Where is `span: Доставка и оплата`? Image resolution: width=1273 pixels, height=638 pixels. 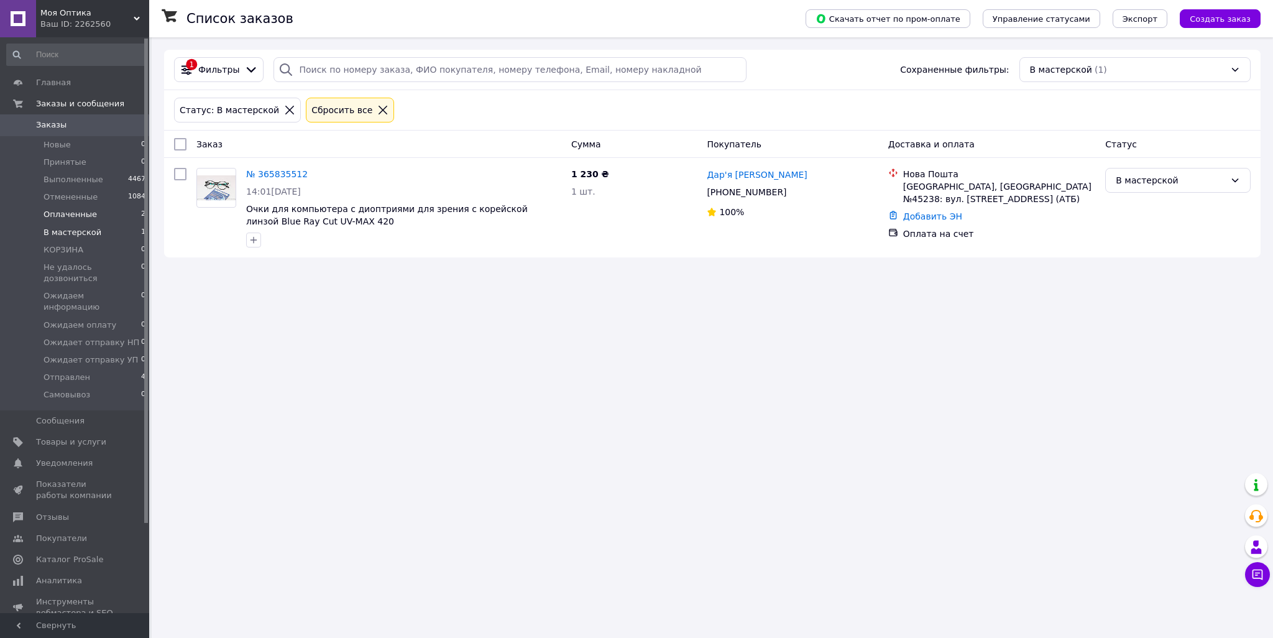
span: Доставка и оплата is located at coordinates (931, 144).